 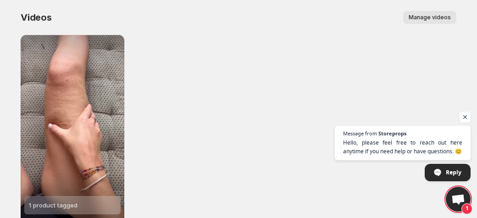 What do you see at coordinates (458, 199) in the screenshot?
I see `a: Open chat` at bounding box center [458, 199].